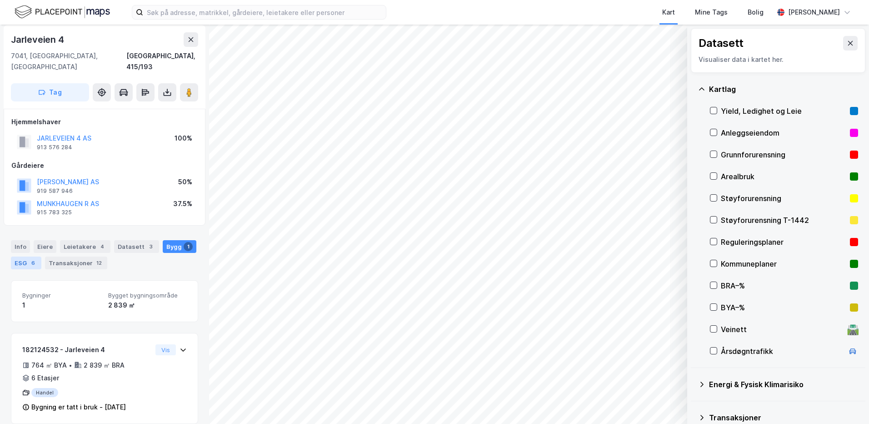  I want to click on div: Reguleringsplaner, so click(784, 242).